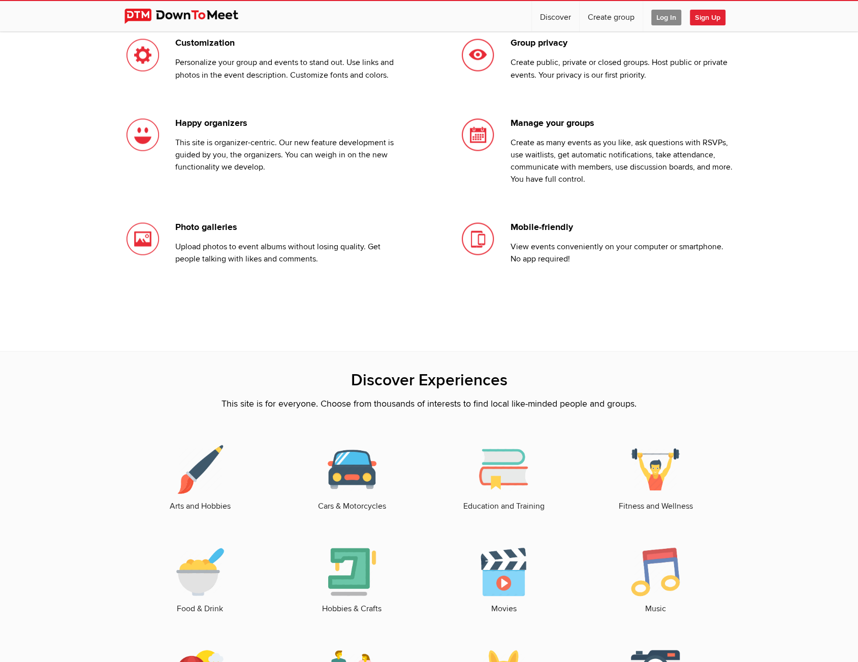 The height and width of the screenshot is (662, 858). Describe the element at coordinates (200, 581) in the screenshot. I see `a: Food & Drink` at that location.